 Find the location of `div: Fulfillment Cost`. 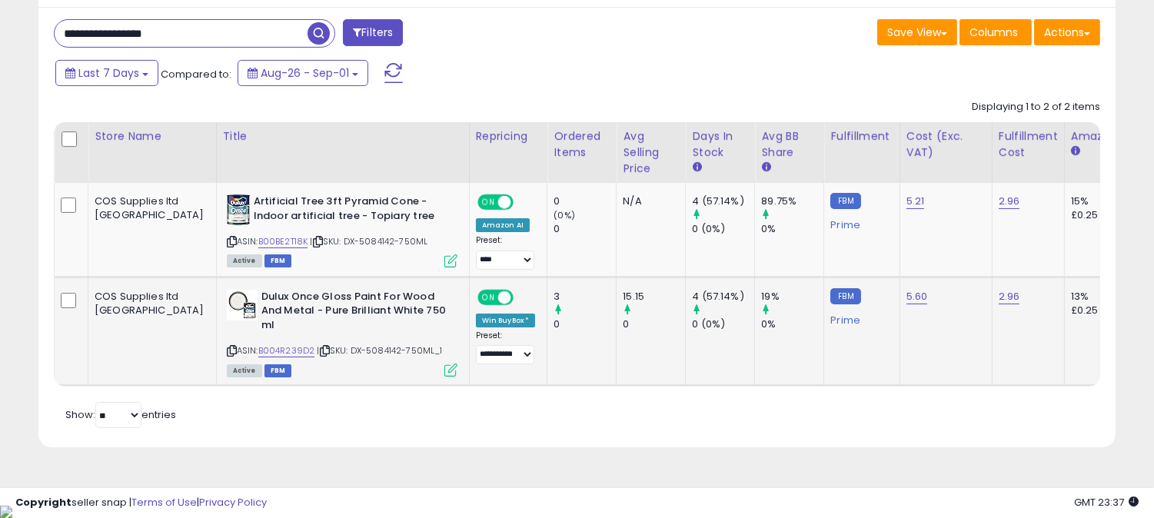

div: Fulfillment Cost is located at coordinates (1027, 144).